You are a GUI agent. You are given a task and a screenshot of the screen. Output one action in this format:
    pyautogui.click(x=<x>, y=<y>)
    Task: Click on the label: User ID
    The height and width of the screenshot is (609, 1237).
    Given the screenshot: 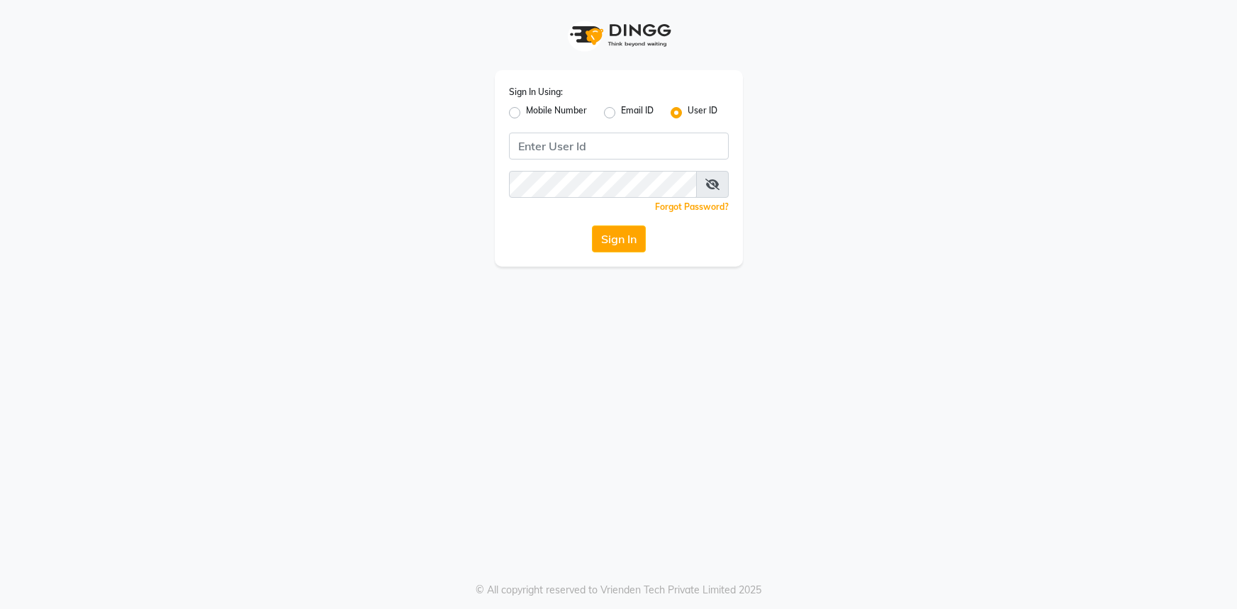 What is the action you would take?
    pyautogui.click(x=703, y=113)
    